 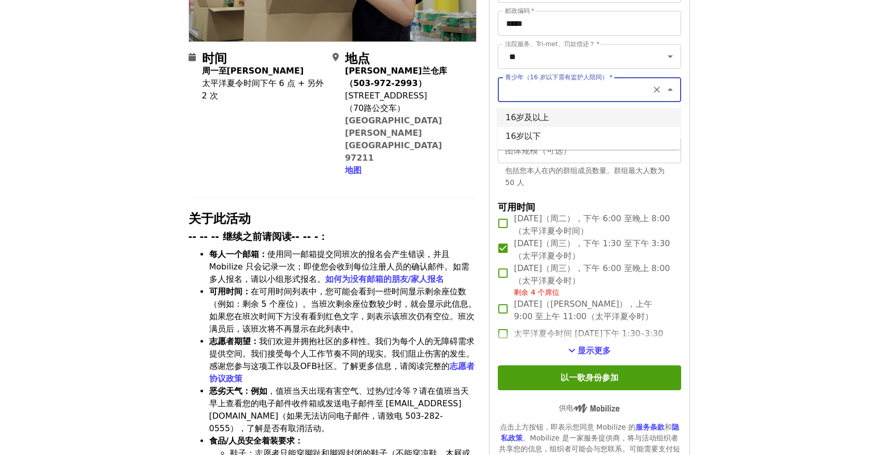 I want to click on button: Open, so click(x=670, y=56).